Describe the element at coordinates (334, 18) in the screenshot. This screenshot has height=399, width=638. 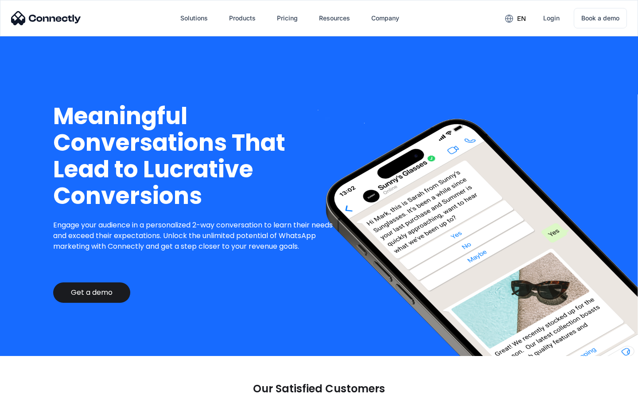
I see `div: Resources` at that location.